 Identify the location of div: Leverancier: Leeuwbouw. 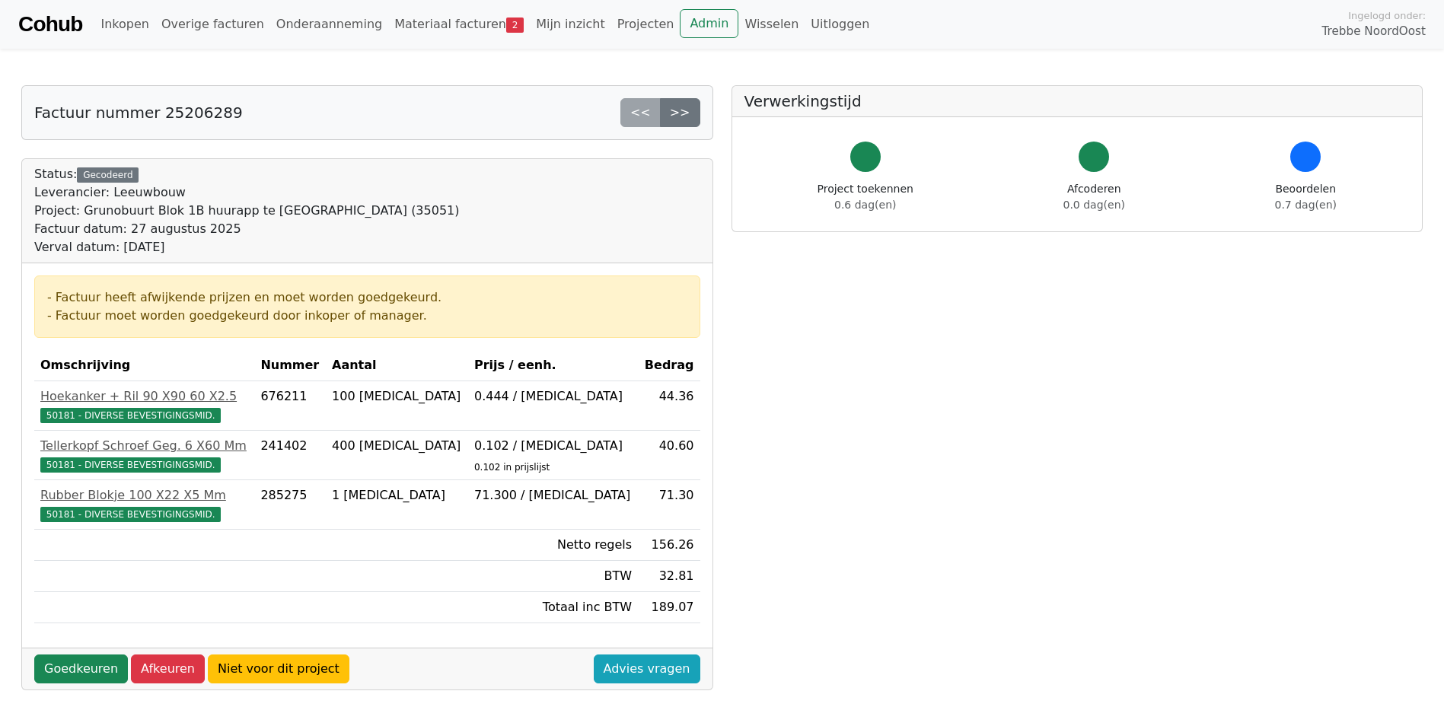
(247, 193).